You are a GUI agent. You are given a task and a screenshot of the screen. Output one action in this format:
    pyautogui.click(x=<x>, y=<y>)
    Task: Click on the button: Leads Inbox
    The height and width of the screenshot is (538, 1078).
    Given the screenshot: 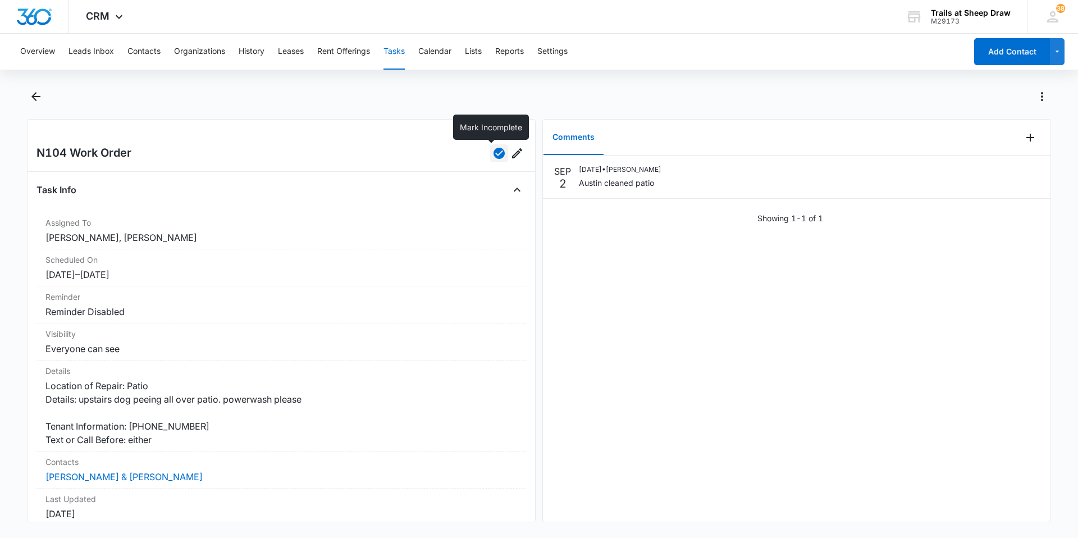 What is the action you would take?
    pyautogui.click(x=91, y=52)
    